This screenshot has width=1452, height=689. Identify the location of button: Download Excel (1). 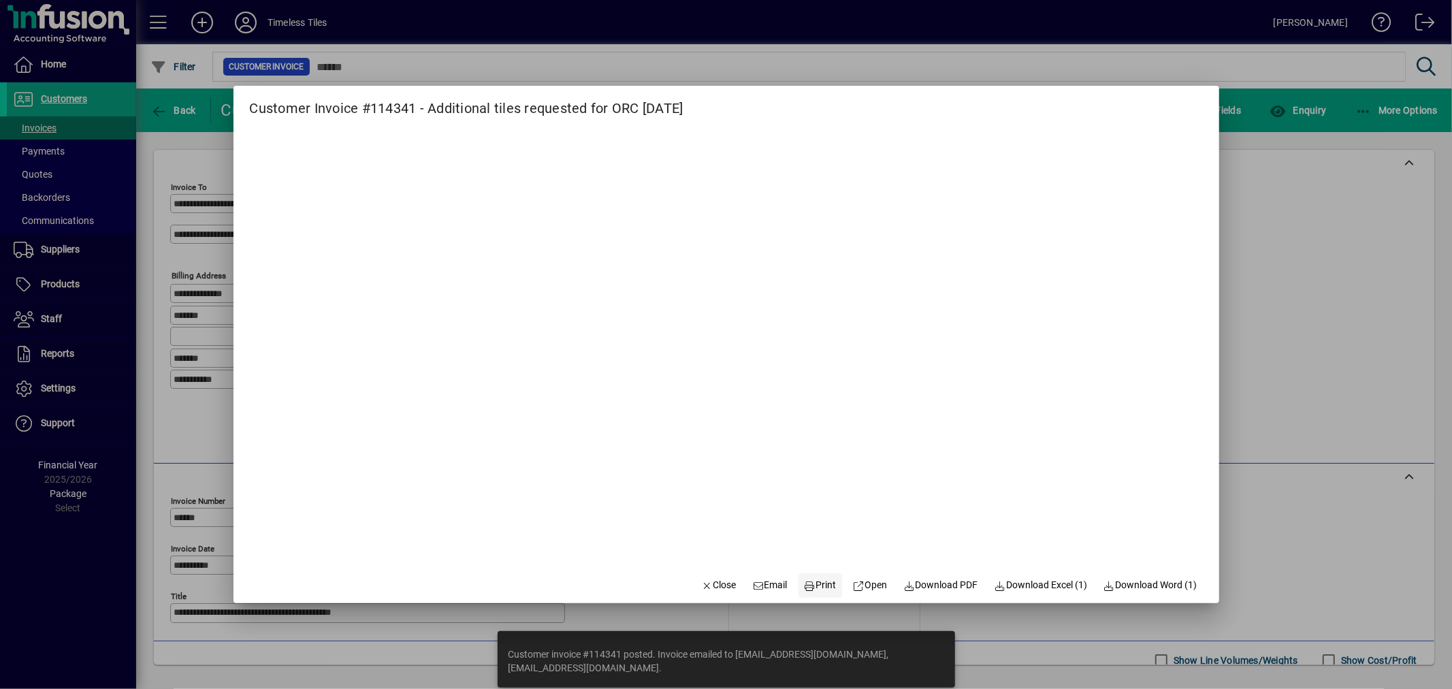
(1041, 585).